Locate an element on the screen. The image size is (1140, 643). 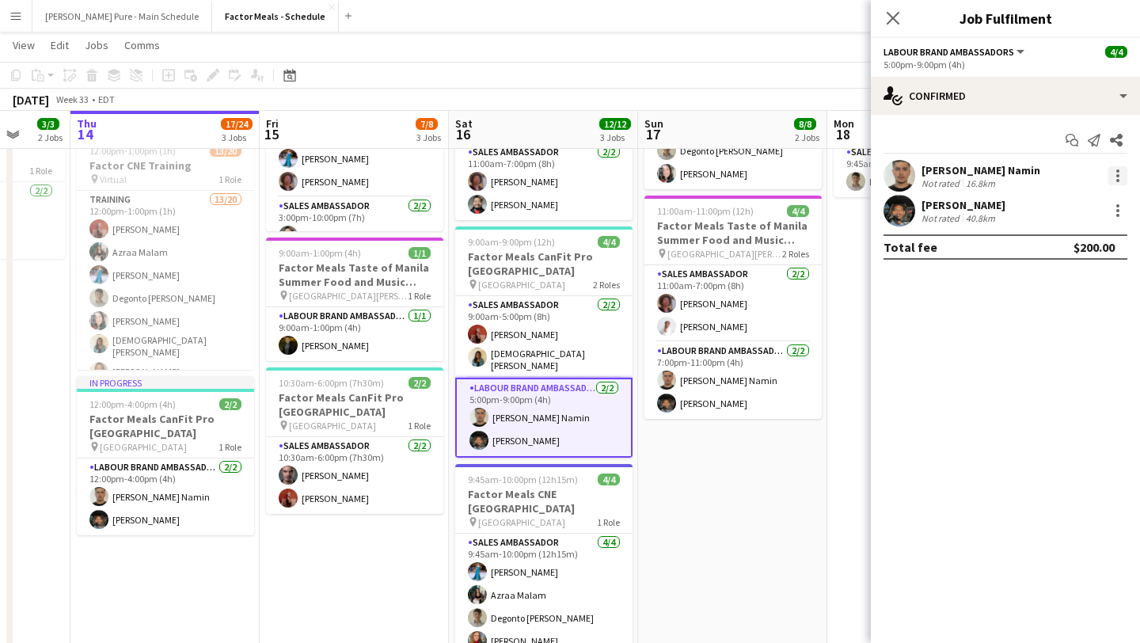
app-job-card: 9:00am-1:00pm (4h)1/1Factor Meals Taste of Manila Summer Food and Music Festival [GEOGRAPHIC_DATA... is located at coordinates (355, 299).